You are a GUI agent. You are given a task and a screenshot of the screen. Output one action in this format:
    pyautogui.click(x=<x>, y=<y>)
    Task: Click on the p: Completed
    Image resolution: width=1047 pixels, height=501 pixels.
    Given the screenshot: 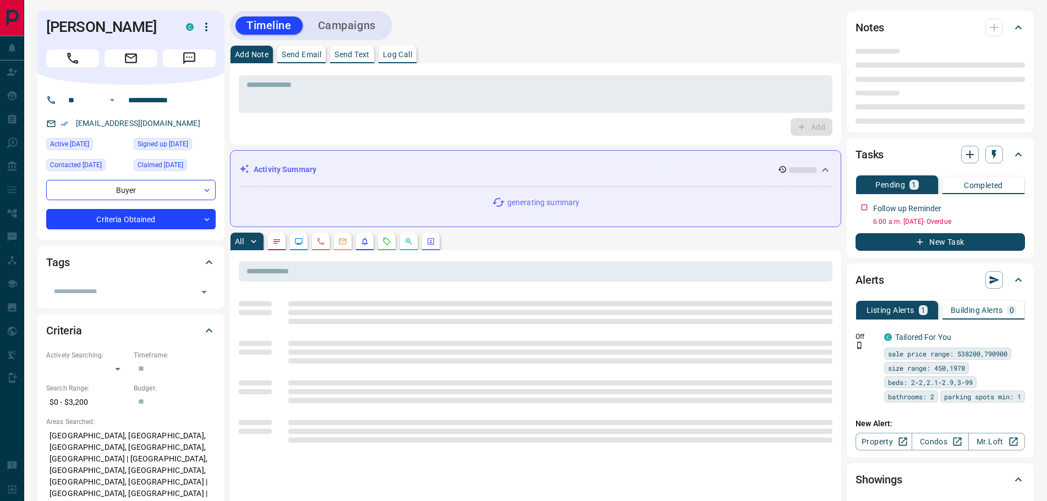 What is the action you would take?
    pyautogui.click(x=983, y=185)
    